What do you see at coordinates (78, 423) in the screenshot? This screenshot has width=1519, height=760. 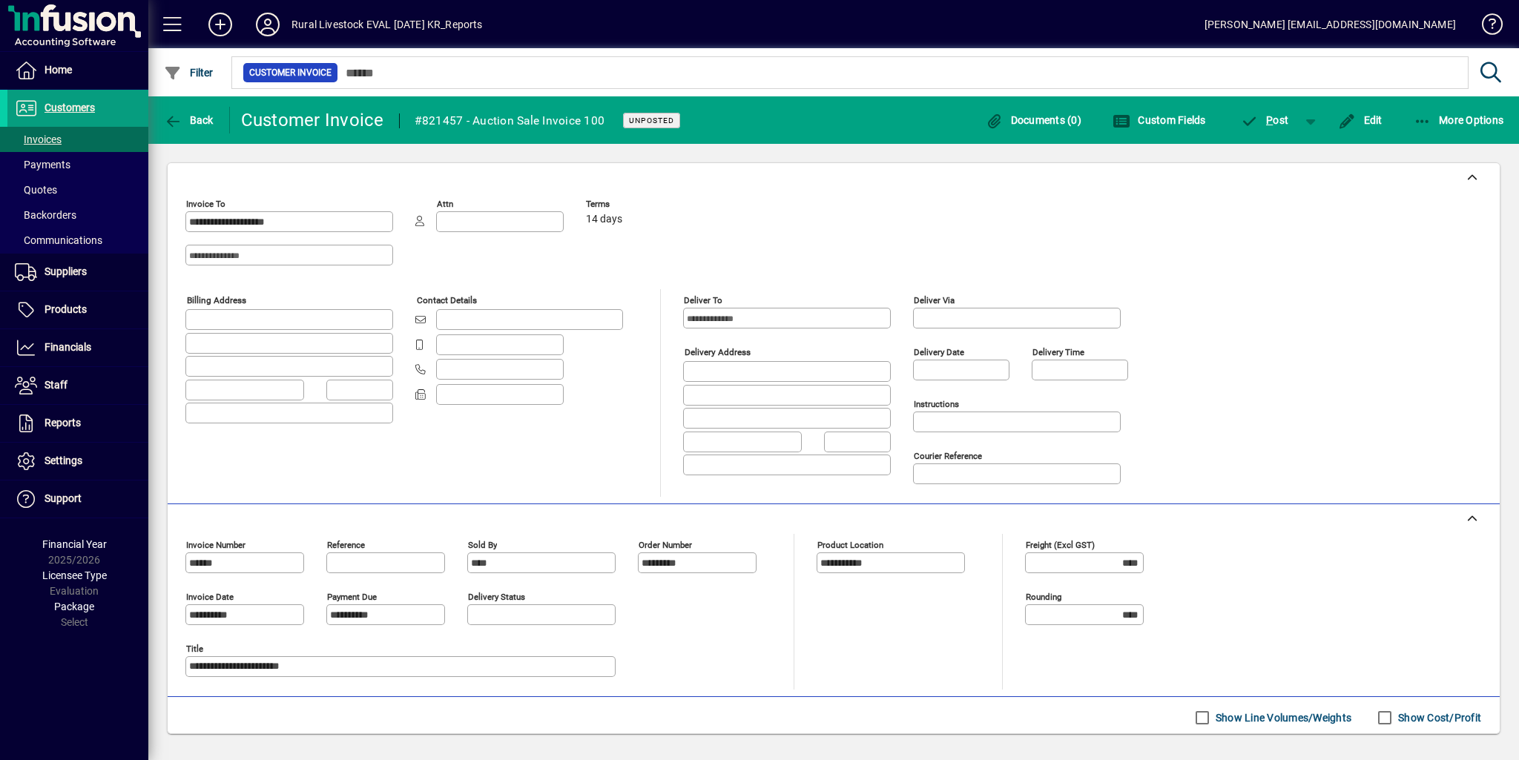 I see `a: Reports` at bounding box center [78, 423].